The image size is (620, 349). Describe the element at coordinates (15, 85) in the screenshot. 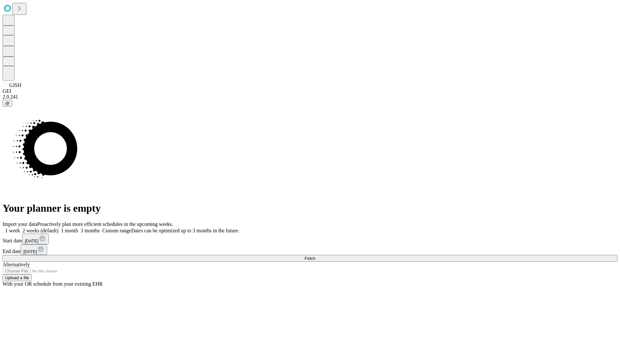

I see `span: GJSH` at that location.